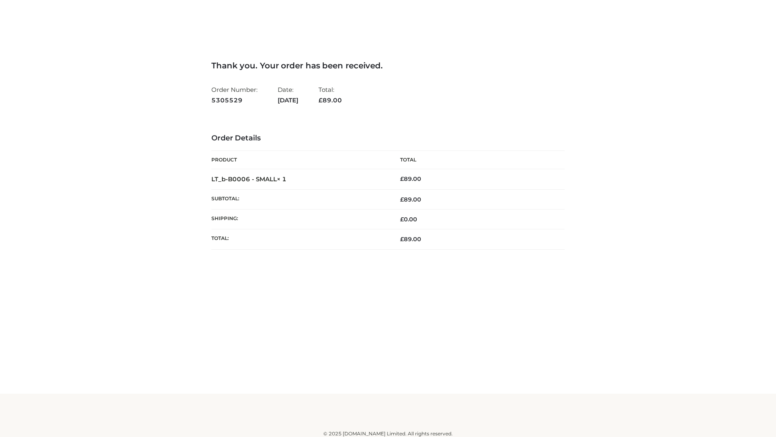 The width and height of the screenshot is (776, 437). I want to click on strong: LT_b-B0006 - SMALL, so click(249, 179).